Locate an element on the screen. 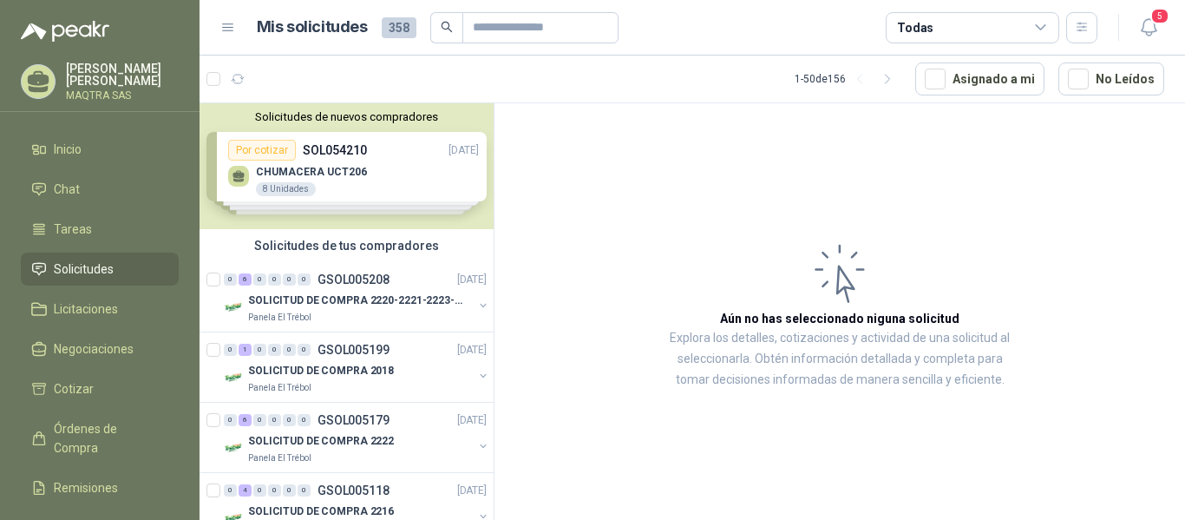 Image resolution: width=1185 pixels, height=520 pixels. button: 5 is located at coordinates (1148, 28).